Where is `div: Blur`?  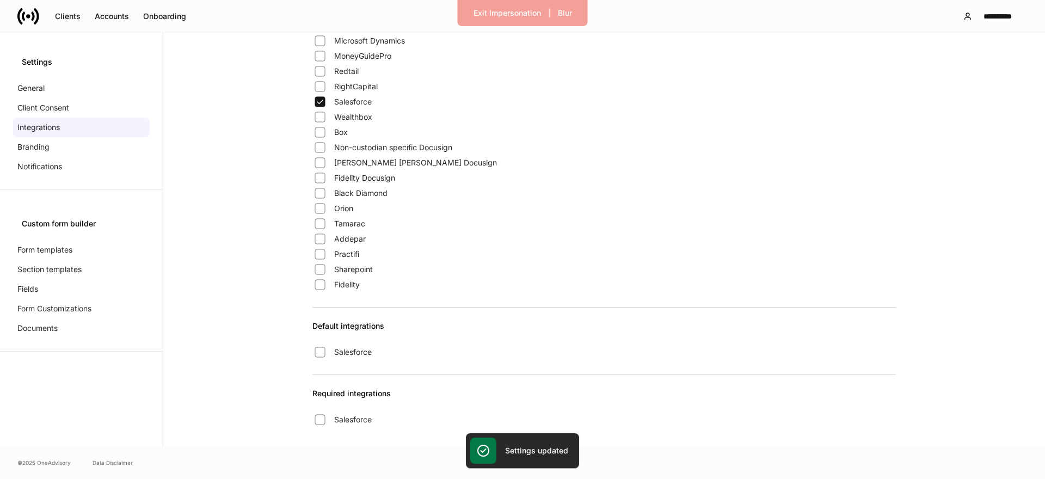 div: Blur is located at coordinates (565, 13).